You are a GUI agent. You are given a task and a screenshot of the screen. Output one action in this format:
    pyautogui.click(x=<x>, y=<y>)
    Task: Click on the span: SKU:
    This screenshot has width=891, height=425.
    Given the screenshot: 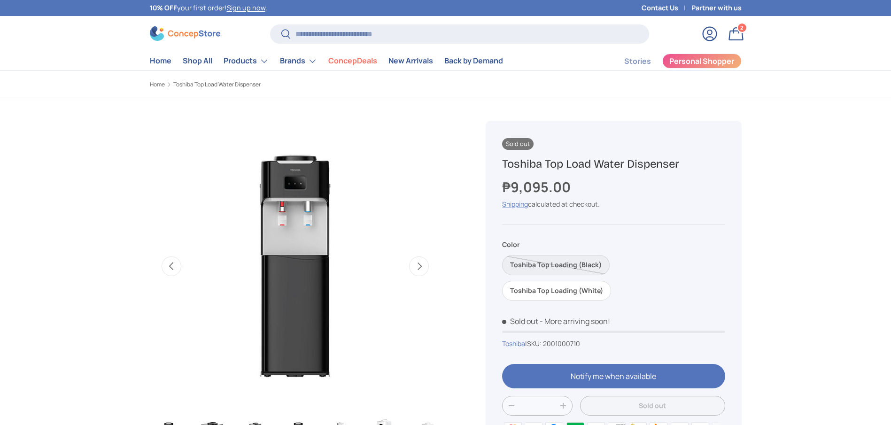 What is the action you would take?
    pyautogui.click(x=534, y=343)
    